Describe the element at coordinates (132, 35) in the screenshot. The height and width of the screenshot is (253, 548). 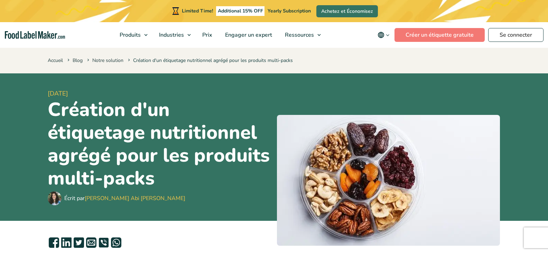
I see `a: Produits` at that location.